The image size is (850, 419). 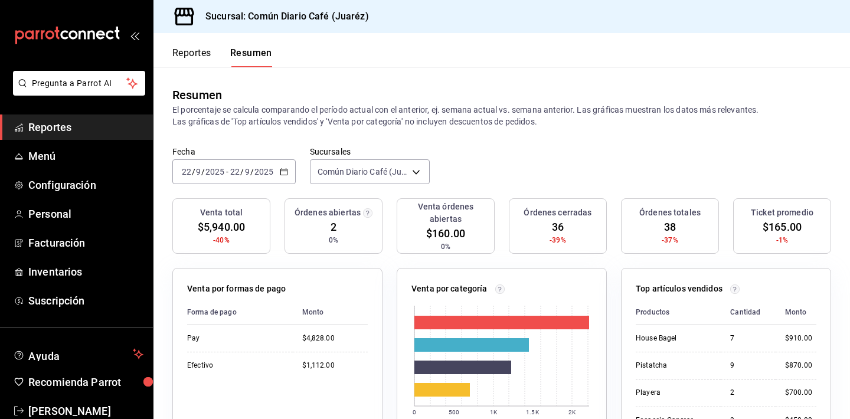 I want to click on span: Configuración, so click(x=86, y=185).